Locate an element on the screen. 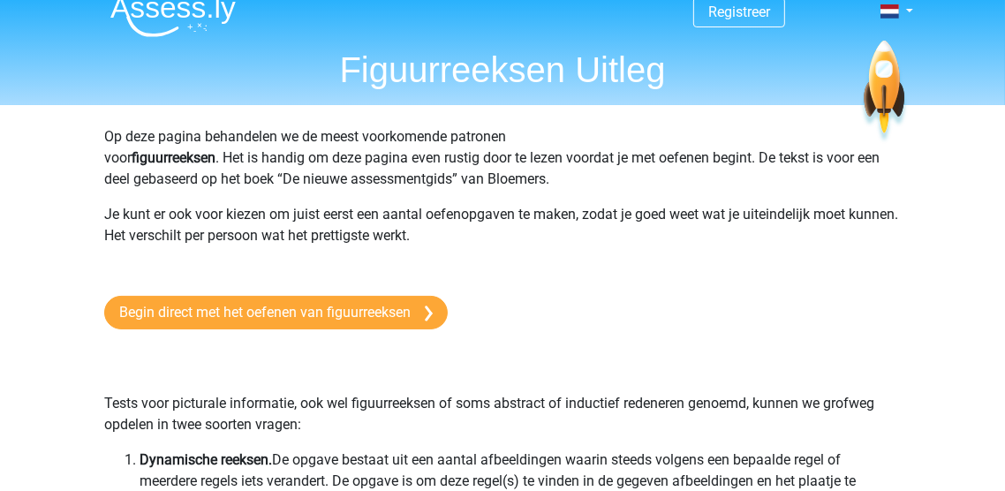  a: Begin direct met het oefenen van figuurreeksen is located at coordinates (276, 313).